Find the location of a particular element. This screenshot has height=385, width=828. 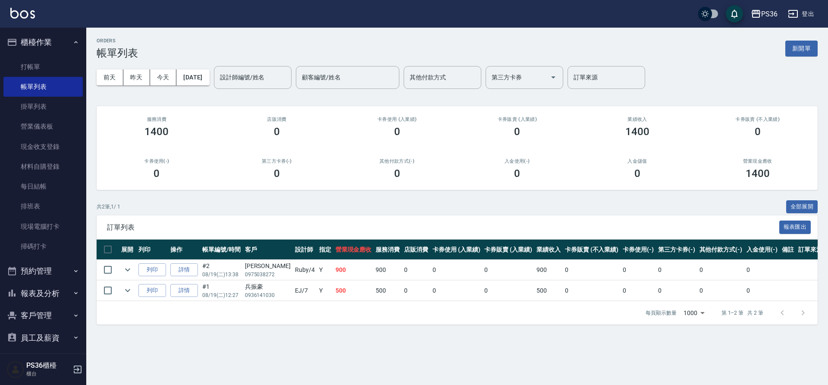

a: 現場電腦打卡 is located at coordinates (43, 226).